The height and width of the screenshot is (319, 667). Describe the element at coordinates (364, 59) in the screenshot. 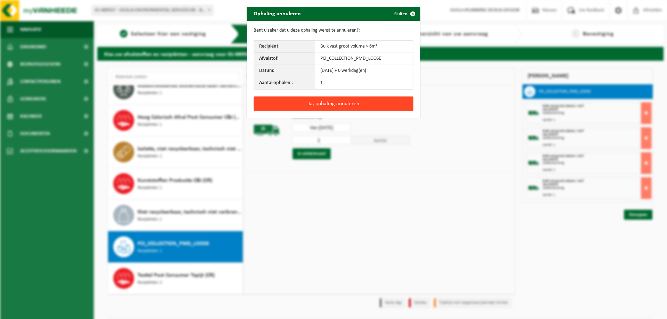

I see `td: PCI_COLLECTION_PMD_LOOSE` at that location.